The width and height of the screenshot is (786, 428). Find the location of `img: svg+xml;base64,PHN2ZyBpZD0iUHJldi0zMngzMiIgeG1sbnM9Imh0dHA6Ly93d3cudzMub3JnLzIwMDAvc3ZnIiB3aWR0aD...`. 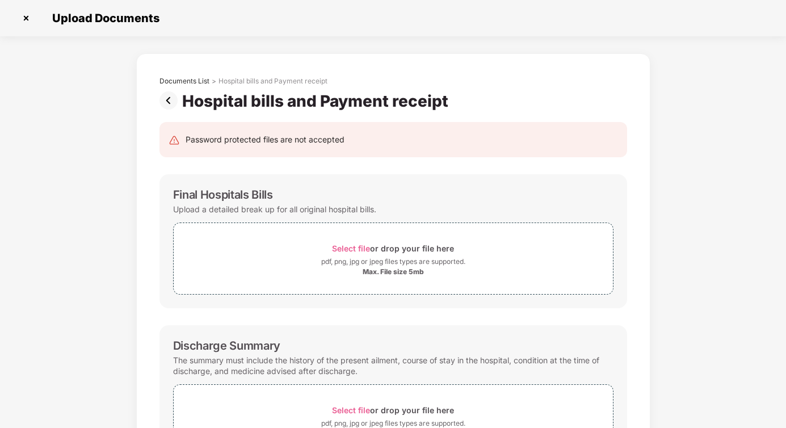

img: svg+xml;base64,PHN2ZyBpZD0iUHJldi0zMngzMiIgeG1sbnM9Imh0dHA6Ly93d3cudzMub3JnLzIwMDAvc3ZnIiB3aWR0aD... is located at coordinates (171, 100).